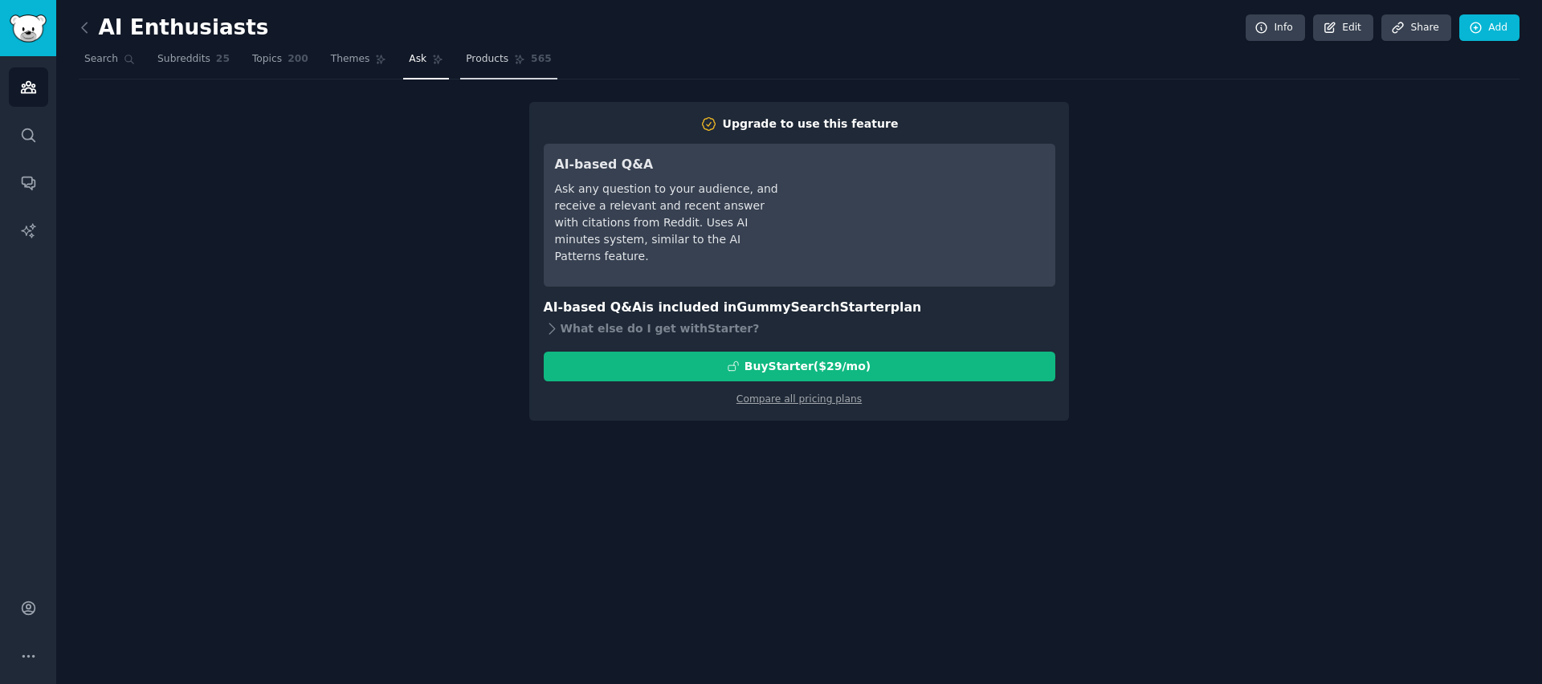 This screenshot has width=1542, height=684. Describe the element at coordinates (267, 59) in the screenshot. I see `span: Topics` at that location.